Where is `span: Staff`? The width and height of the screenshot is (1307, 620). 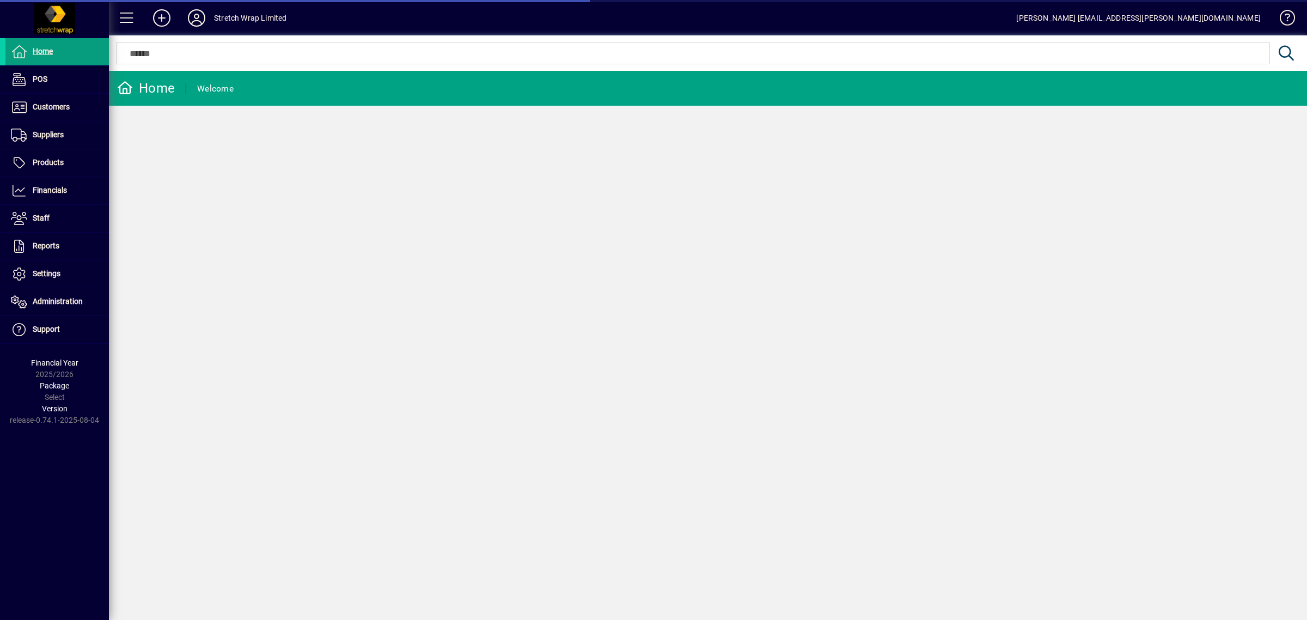 span: Staff is located at coordinates (41, 218).